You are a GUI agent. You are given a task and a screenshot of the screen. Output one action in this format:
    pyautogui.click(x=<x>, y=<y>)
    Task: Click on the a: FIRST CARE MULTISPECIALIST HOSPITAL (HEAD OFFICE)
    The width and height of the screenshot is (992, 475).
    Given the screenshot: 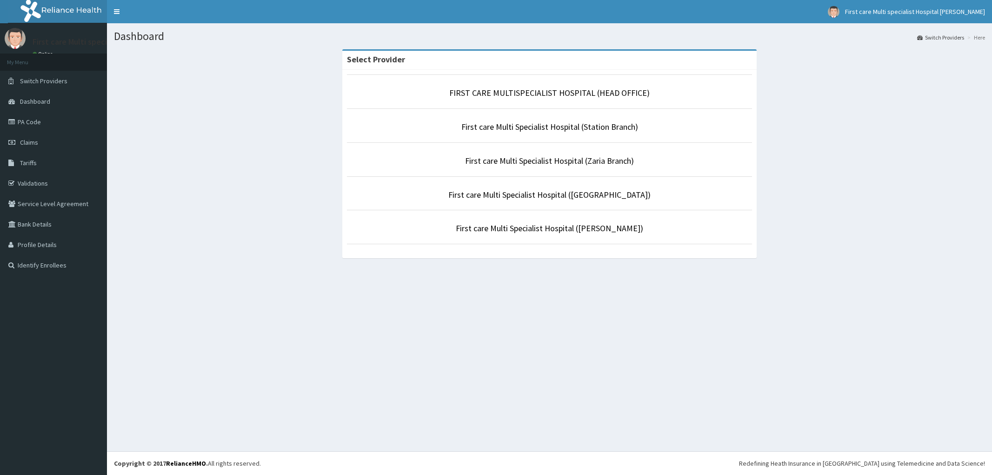 What is the action you would take?
    pyautogui.click(x=549, y=93)
    